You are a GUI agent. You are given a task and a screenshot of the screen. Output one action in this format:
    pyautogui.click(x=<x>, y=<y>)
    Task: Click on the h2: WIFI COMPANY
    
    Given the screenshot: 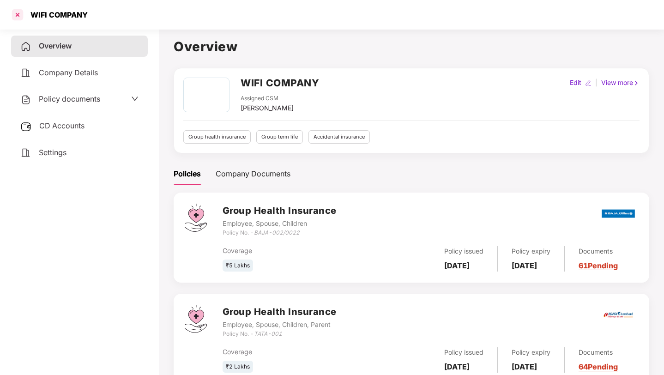 What is the action you would take?
    pyautogui.click(x=280, y=83)
    